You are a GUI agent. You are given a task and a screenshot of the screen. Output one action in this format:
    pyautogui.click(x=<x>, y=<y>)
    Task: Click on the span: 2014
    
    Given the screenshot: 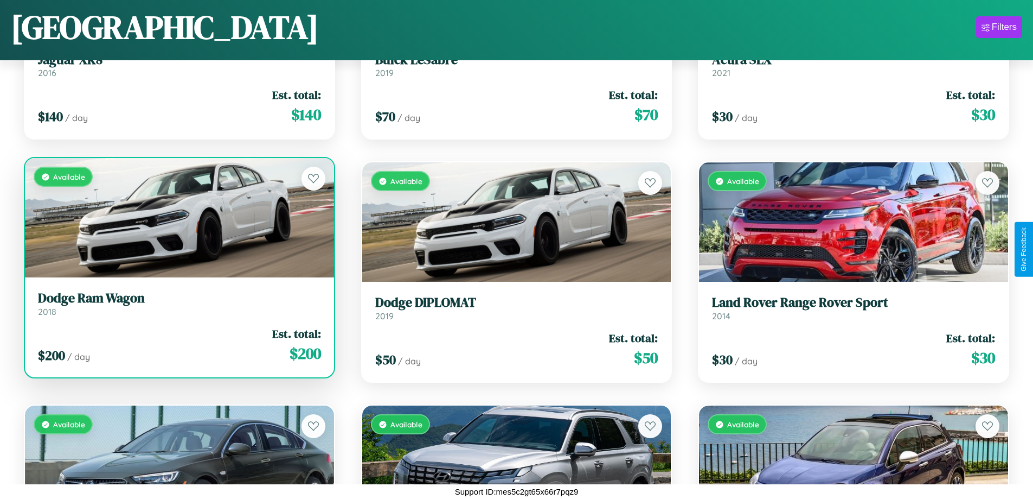 What is the action you would take?
    pyautogui.click(x=721, y=316)
    